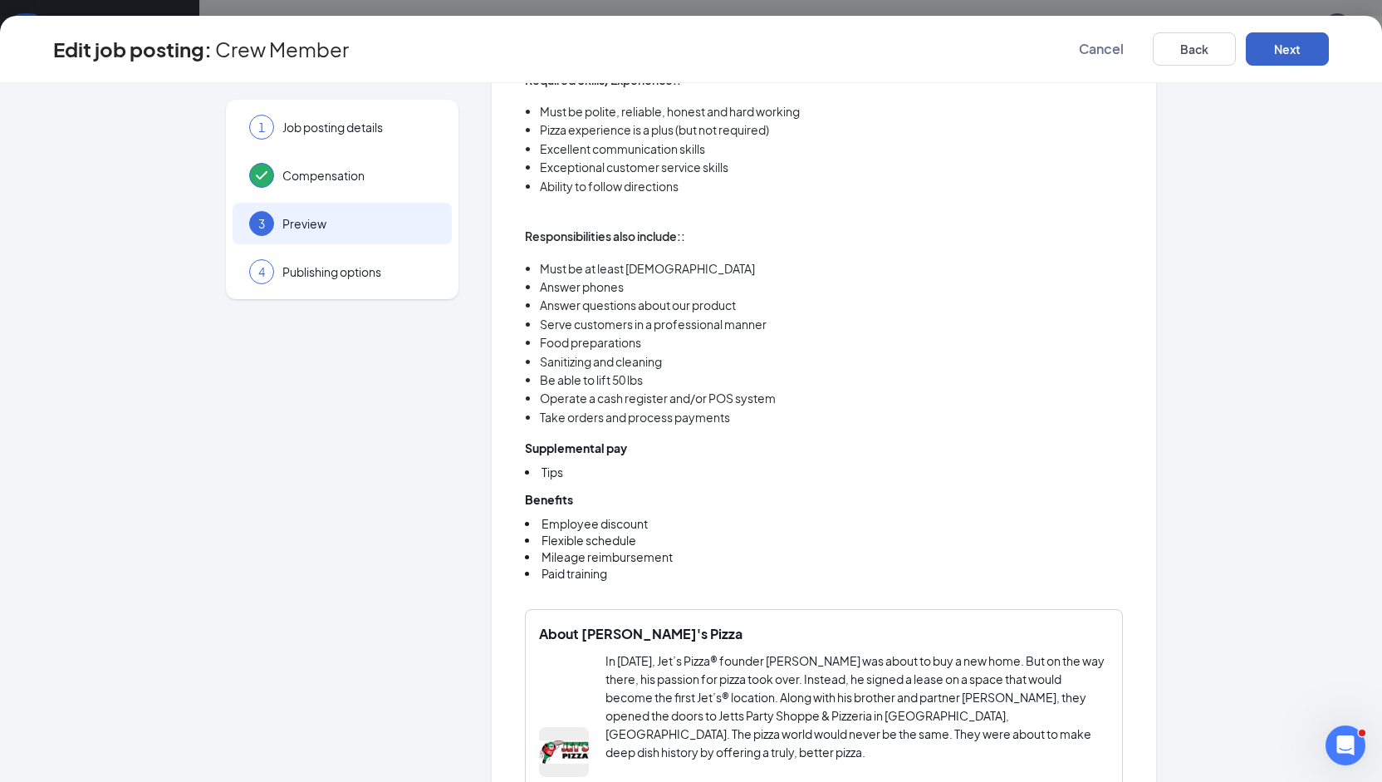 Image resolution: width=1382 pixels, height=782 pixels. What do you see at coordinates (359, 127) in the screenshot?
I see `span: Job posting details` at bounding box center [359, 127].